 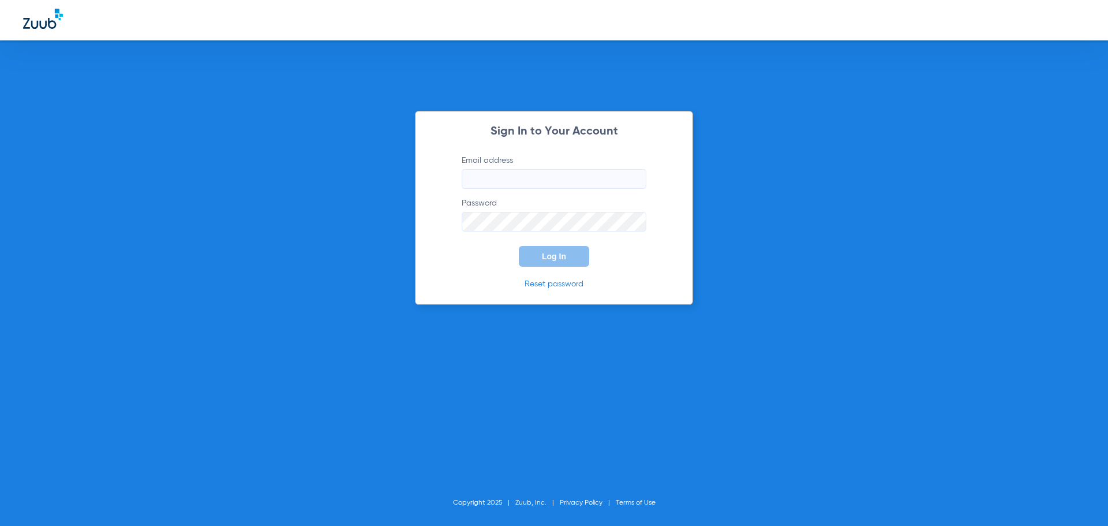 I want to click on li: Copyright 2025, so click(x=484, y=503).